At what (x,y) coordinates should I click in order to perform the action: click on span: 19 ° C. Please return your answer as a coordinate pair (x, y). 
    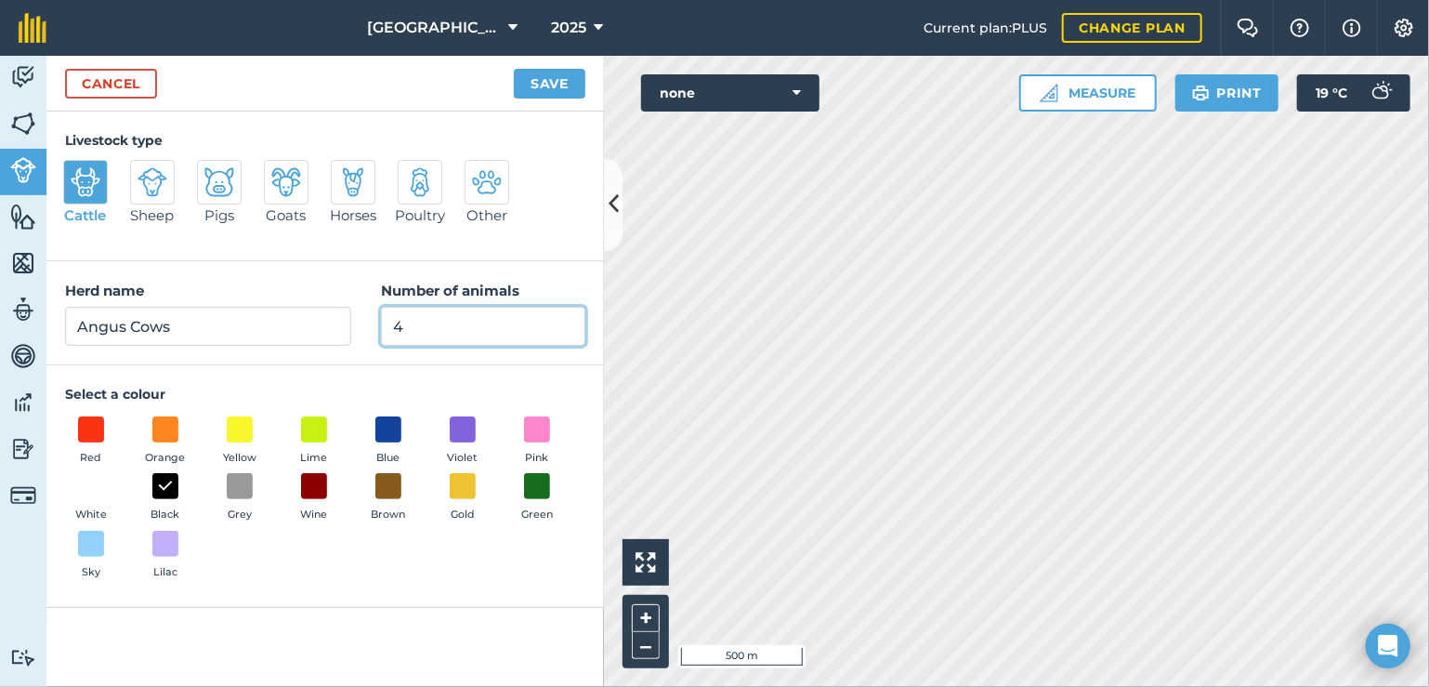
    Looking at the image, I should click on (1332, 93).